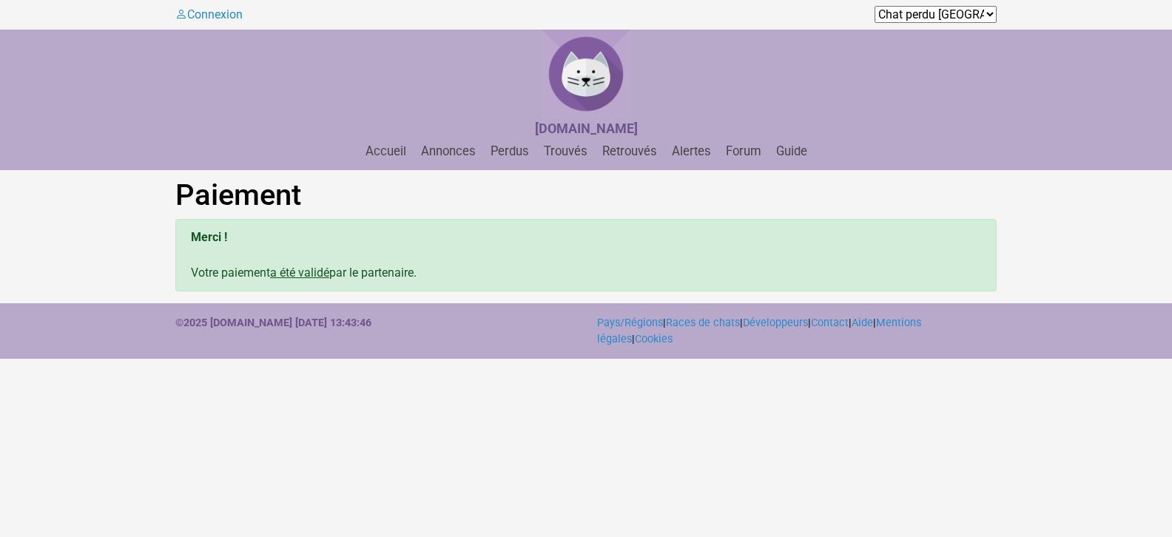 Image resolution: width=1172 pixels, height=537 pixels. I want to click on a: Développeurs, so click(776, 323).